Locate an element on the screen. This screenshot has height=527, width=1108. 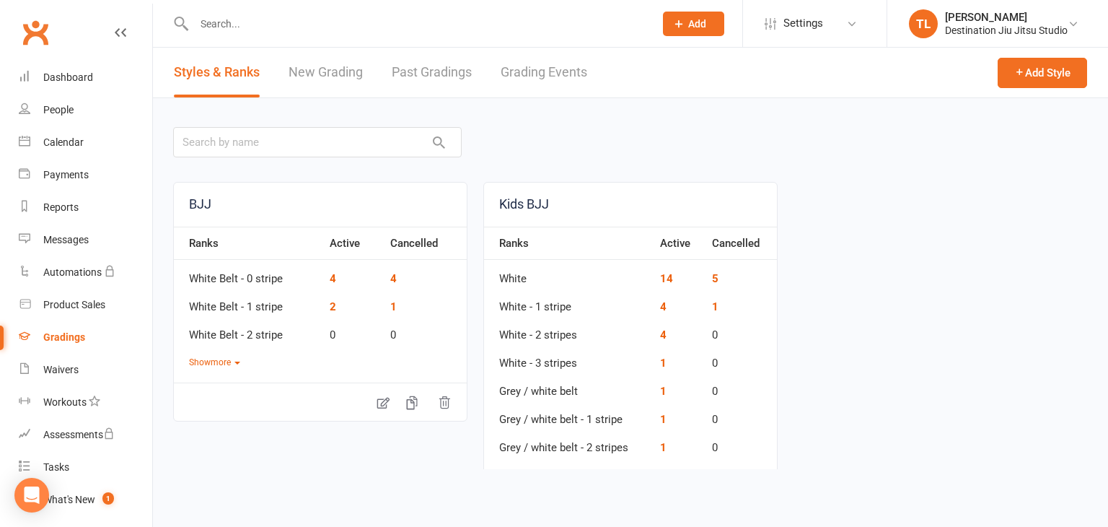
input: Search... is located at coordinates (417, 24).